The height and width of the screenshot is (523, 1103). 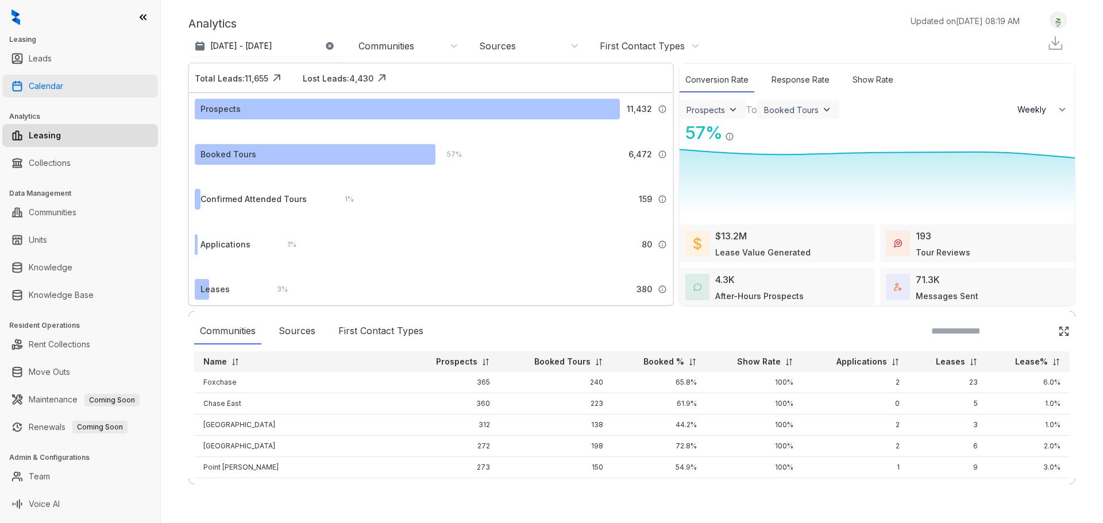 What do you see at coordinates (80, 163) in the screenshot?
I see `li: Collections` at bounding box center [80, 163].